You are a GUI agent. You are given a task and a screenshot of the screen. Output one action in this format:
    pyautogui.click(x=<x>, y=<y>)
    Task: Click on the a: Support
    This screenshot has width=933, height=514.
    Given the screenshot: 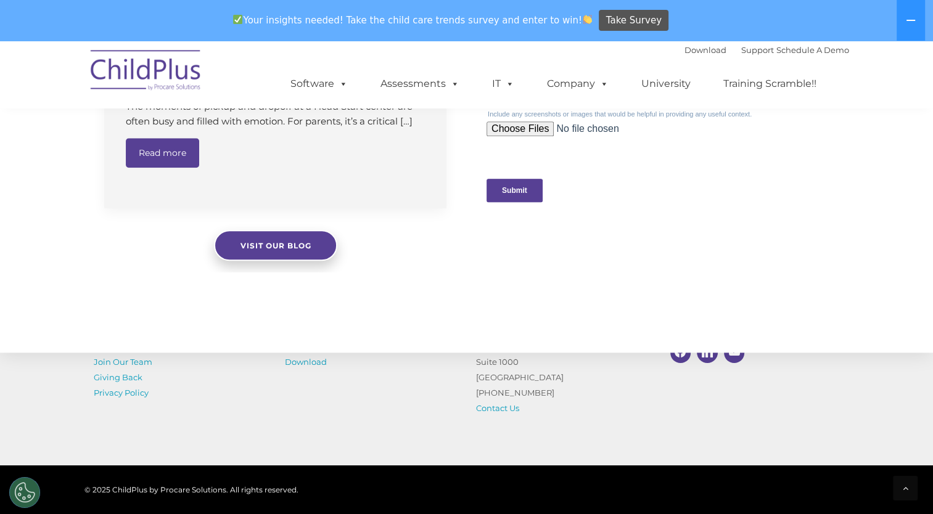 What is the action you would take?
    pyautogui.click(x=758, y=50)
    